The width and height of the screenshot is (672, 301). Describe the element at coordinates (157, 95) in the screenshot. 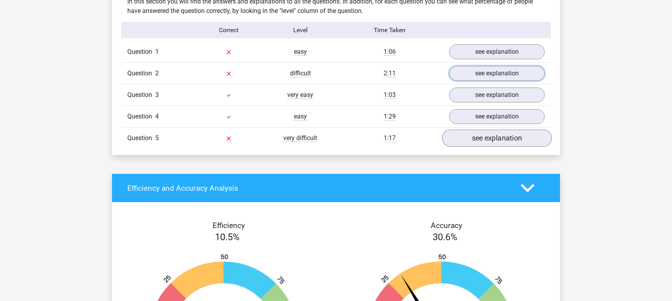

I see `span: 3` at that location.